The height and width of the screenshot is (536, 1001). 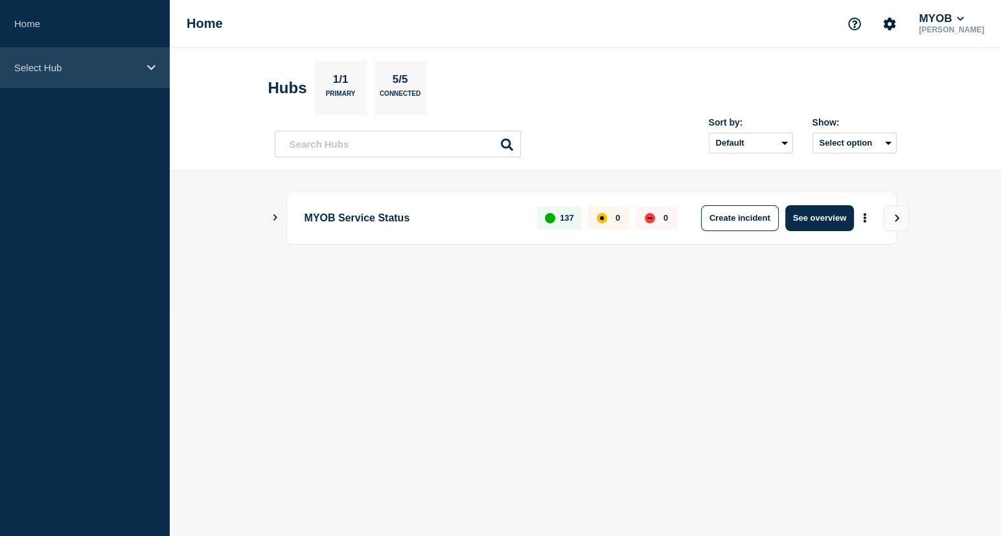 I want to click on button: Account settings, so click(x=889, y=24).